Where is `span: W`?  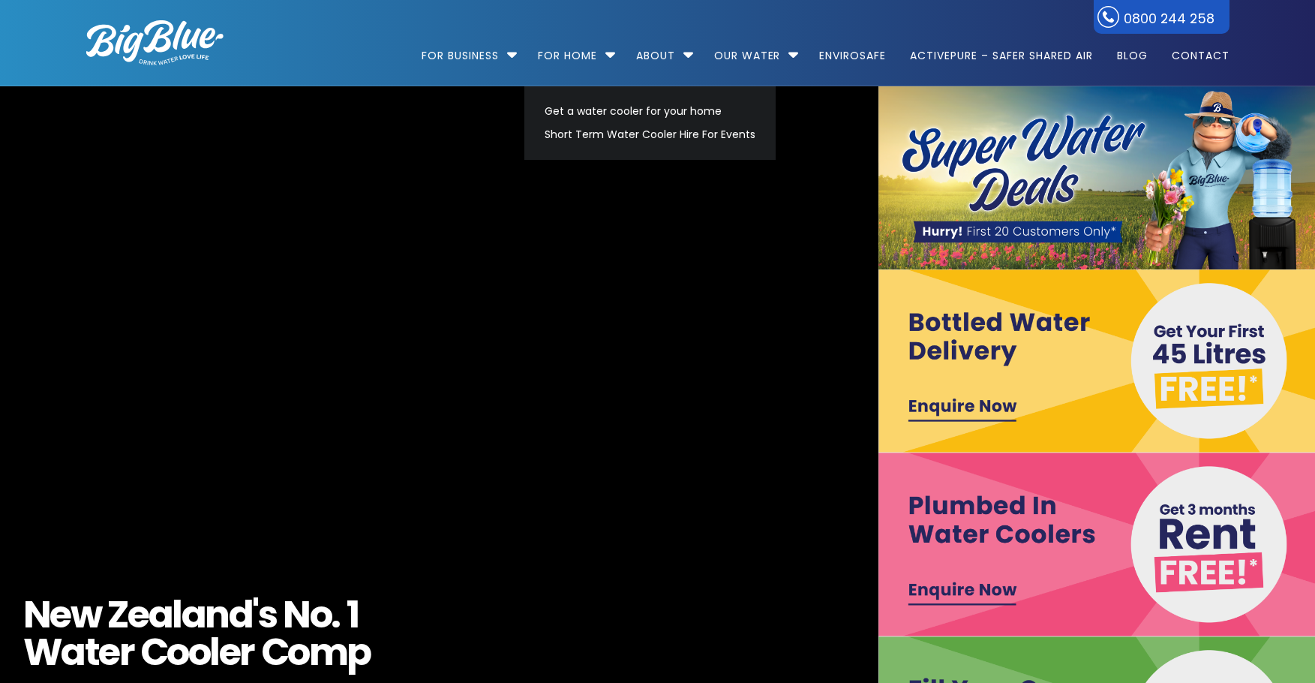
span: W is located at coordinates (42, 652).